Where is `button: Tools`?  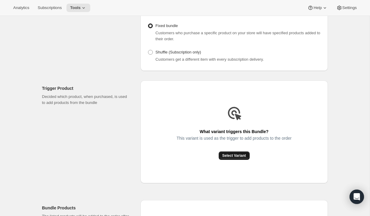
button: Tools is located at coordinates (78, 8).